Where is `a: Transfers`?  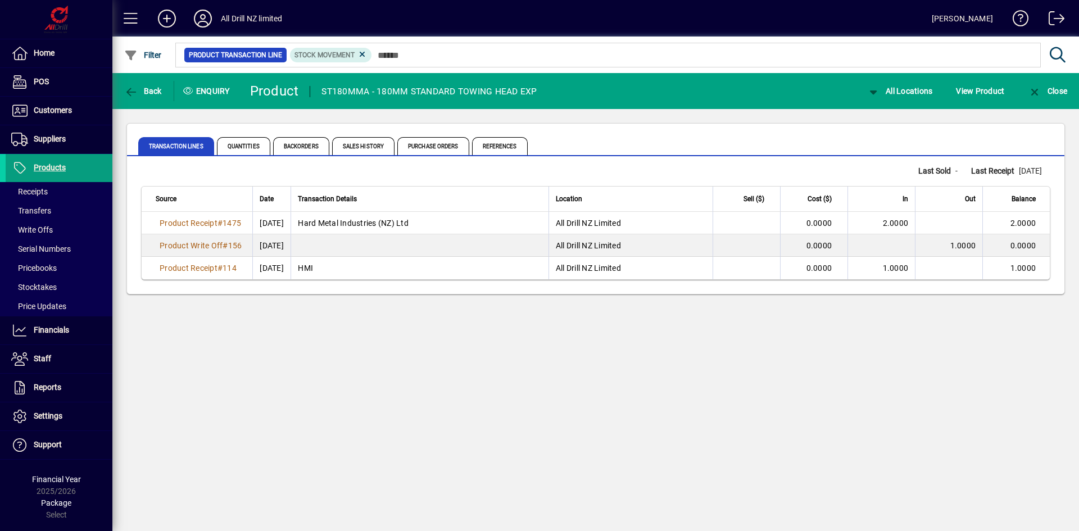
a: Transfers is located at coordinates (59, 211).